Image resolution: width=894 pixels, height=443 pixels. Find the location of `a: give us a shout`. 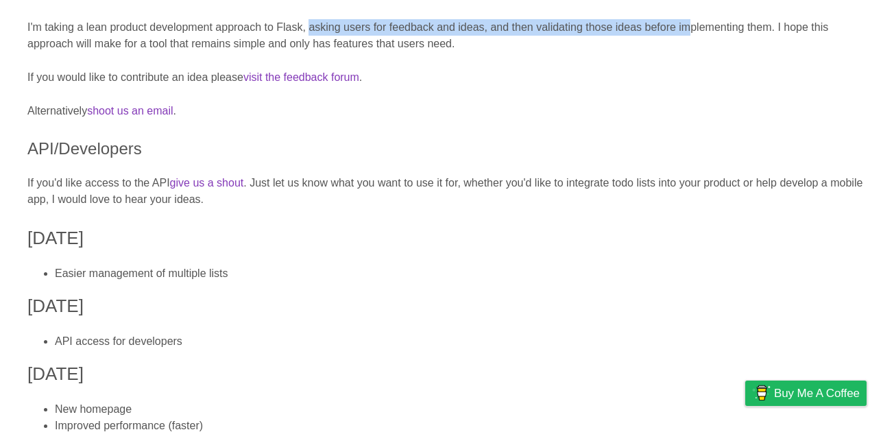

a: give us a shout is located at coordinates (207, 182).